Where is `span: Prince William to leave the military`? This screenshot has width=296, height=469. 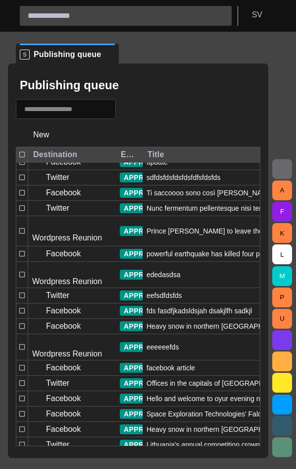
span: Prince William to leave the military is located at coordinates (217, 231).